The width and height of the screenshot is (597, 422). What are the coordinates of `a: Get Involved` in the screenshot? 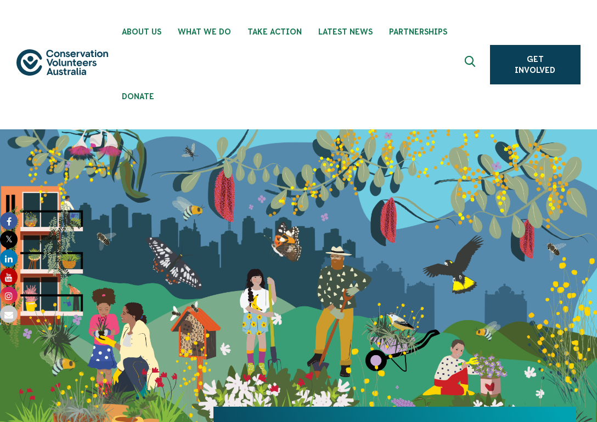 It's located at (535, 65).